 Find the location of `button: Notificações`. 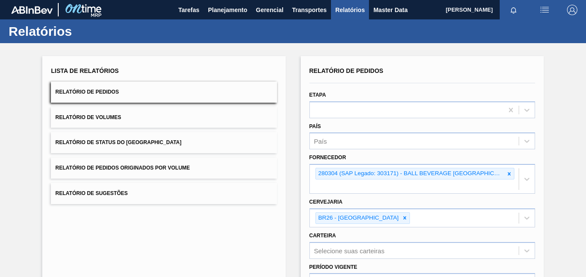

button: Notificações is located at coordinates (514, 10).